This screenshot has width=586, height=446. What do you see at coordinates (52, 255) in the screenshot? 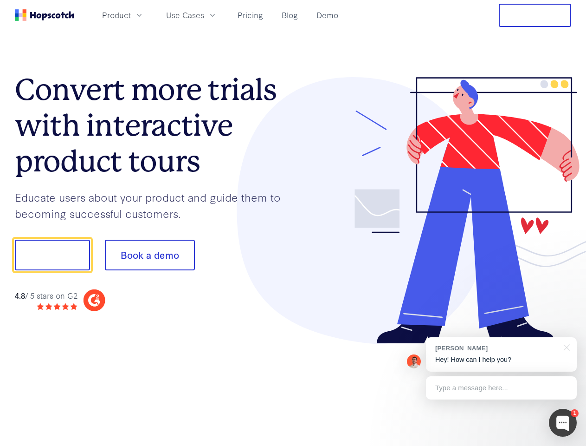
I see `button: Show me!` at bounding box center [52, 255].